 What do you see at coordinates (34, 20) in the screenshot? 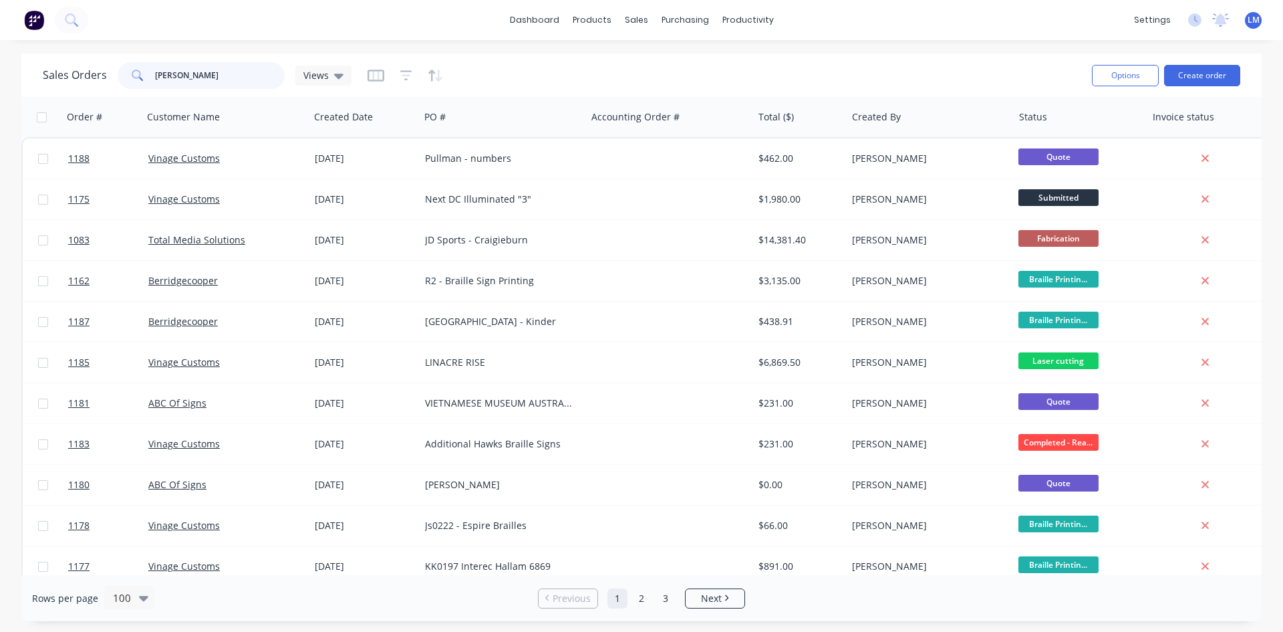
I see `img: Factory` at bounding box center [34, 20].